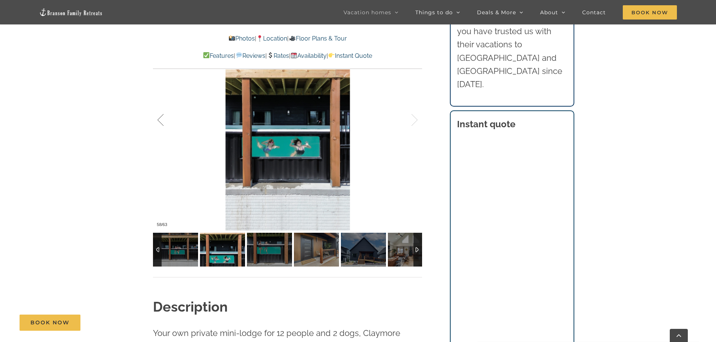 This screenshot has width=716, height=342. I want to click on a: Availability, so click(308, 56).